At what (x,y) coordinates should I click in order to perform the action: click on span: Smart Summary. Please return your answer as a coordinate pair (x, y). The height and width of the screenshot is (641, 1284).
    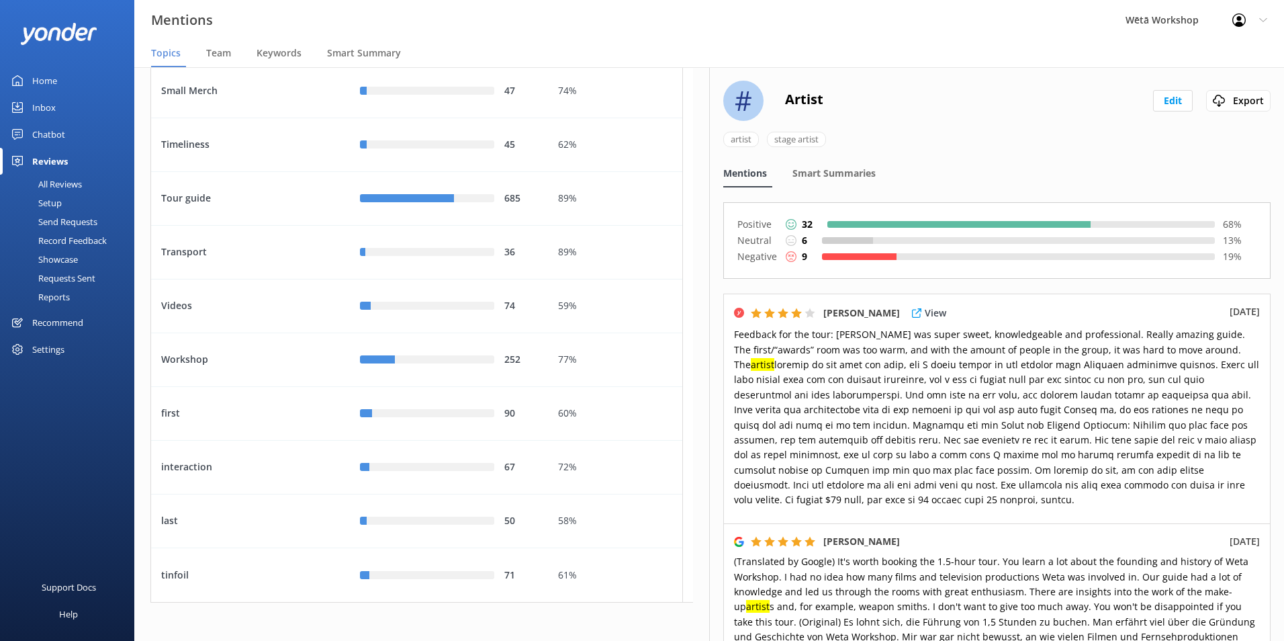
    Looking at the image, I should click on (364, 53).